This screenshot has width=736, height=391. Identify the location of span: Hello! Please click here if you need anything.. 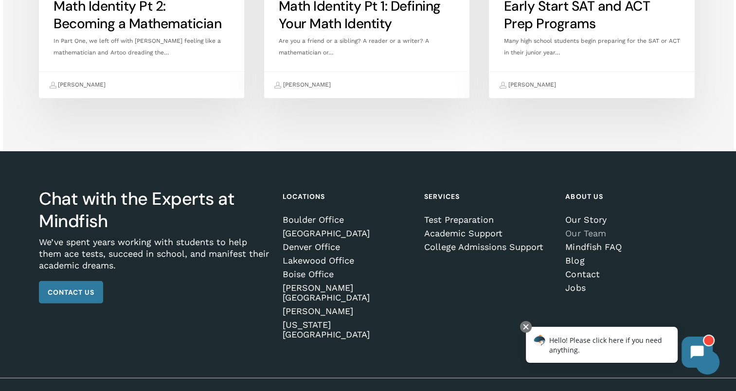
(90, 26).